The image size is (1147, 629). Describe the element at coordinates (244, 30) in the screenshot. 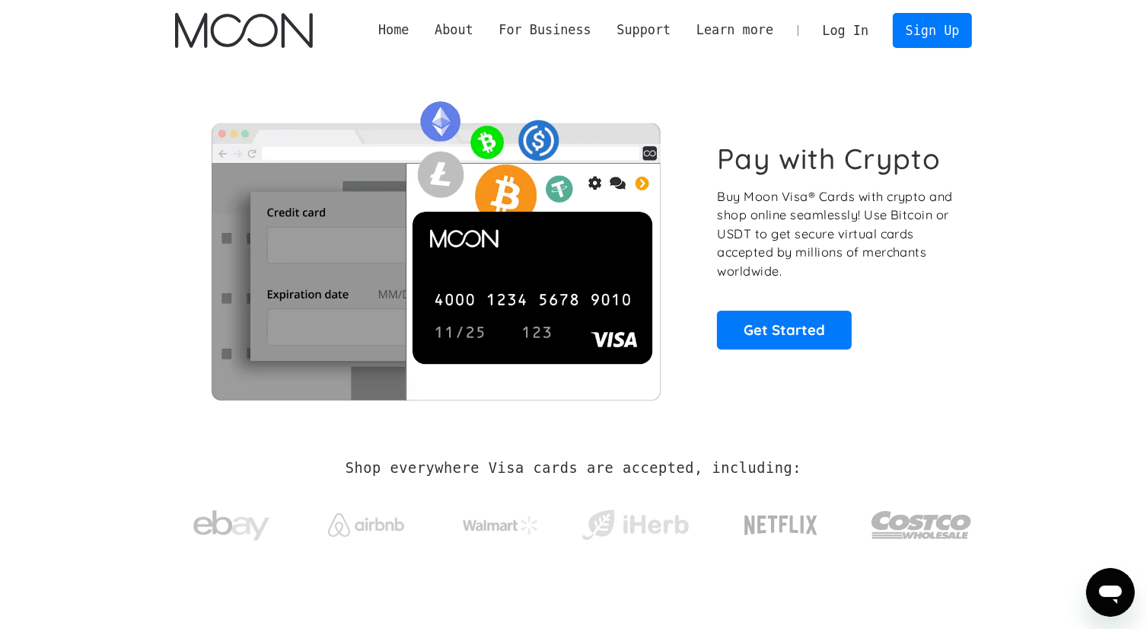

I see `img: Moon Logo` at that location.